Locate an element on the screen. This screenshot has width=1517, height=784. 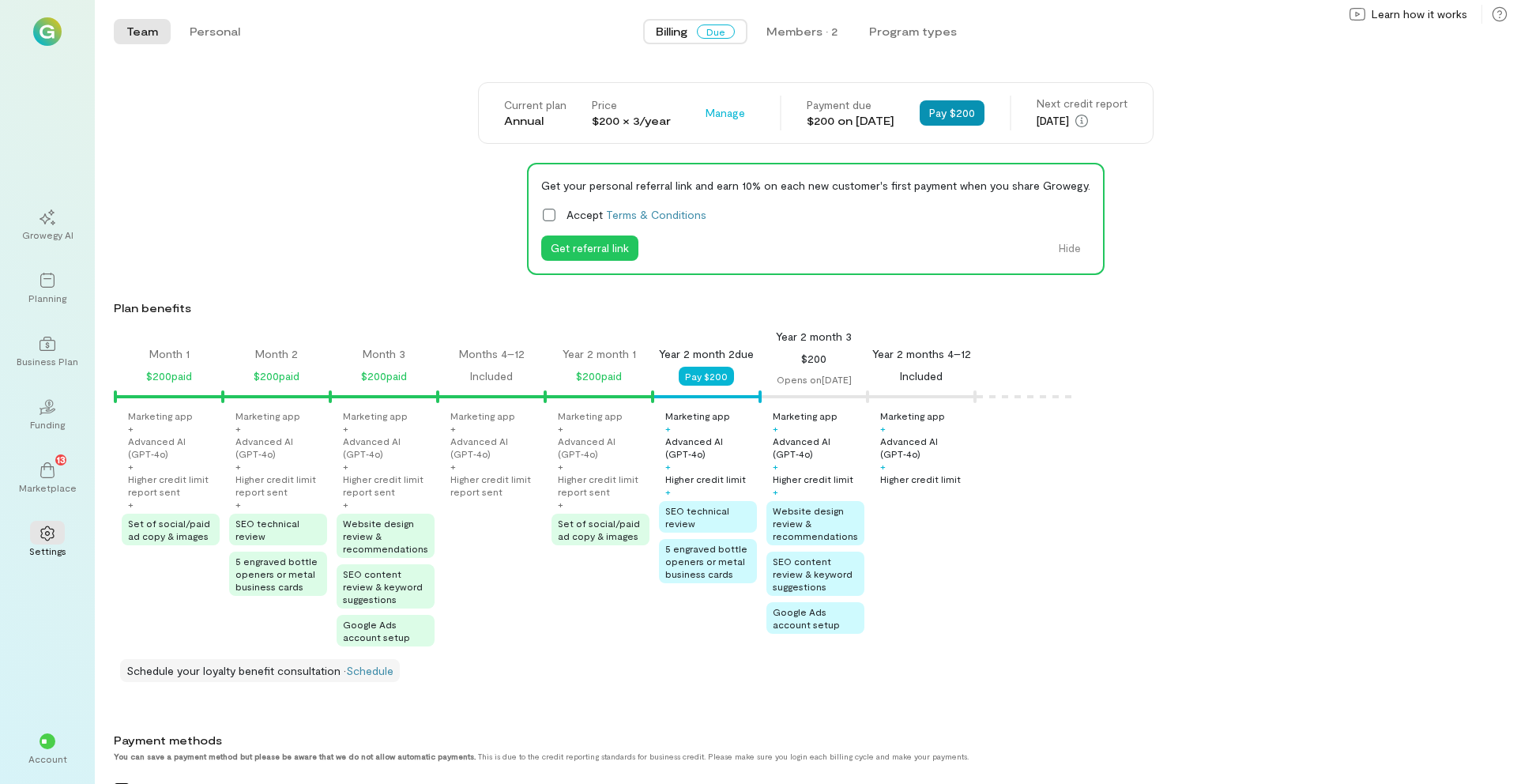
button: Hide is located at coordinates (1070, 248).